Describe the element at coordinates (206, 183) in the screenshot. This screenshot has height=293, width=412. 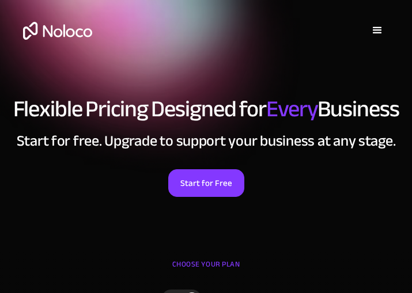
I see `a: Start for Free` at that location.